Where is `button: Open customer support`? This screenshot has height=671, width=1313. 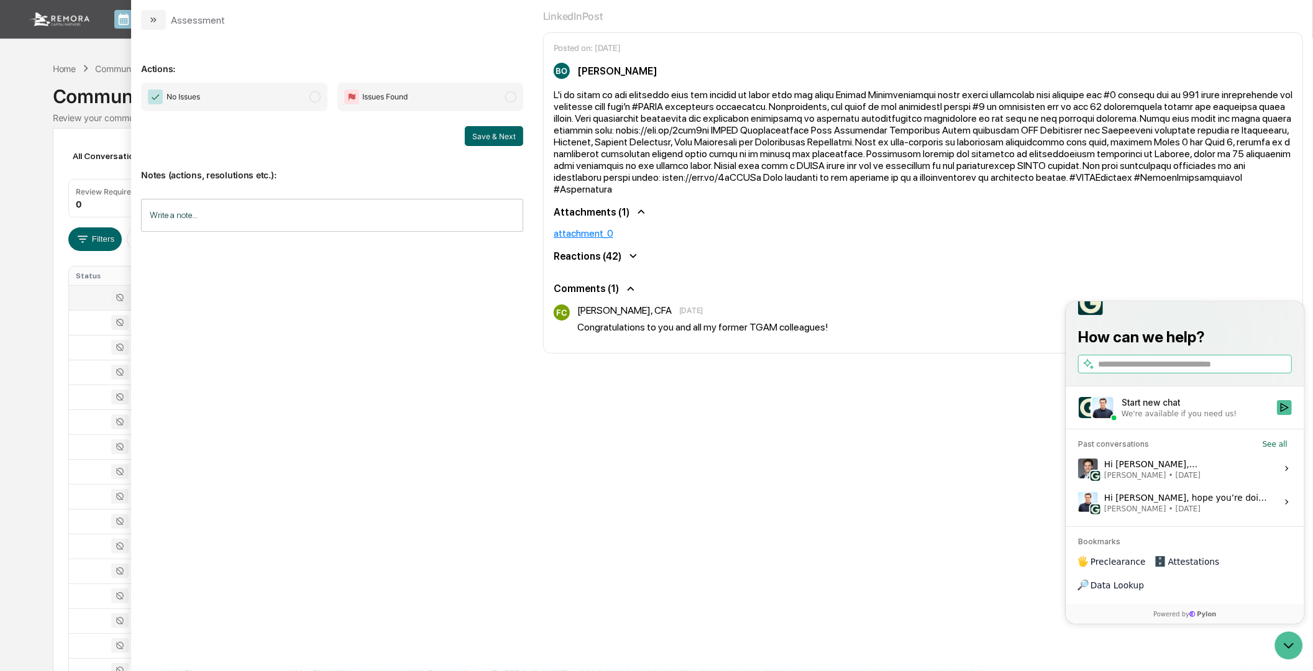
button: Open customer support is located at coordinates (16, 16).